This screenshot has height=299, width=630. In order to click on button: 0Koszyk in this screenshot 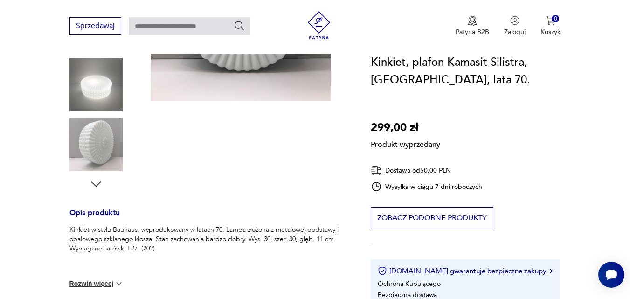, I will do `click(550, 26)`.